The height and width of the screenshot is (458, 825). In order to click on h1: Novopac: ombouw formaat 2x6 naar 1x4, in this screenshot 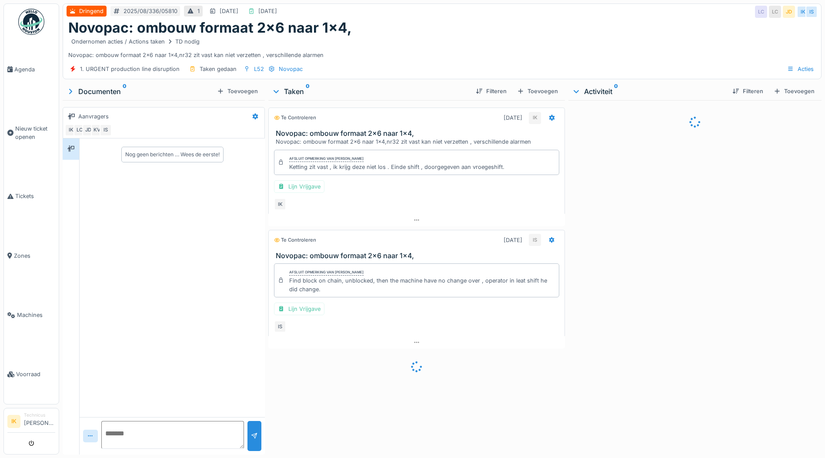, I will do `click(210, 28)`.